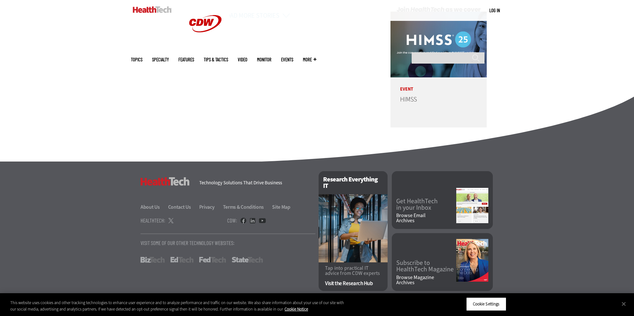  I want to click on span: More, so click(310, 59).